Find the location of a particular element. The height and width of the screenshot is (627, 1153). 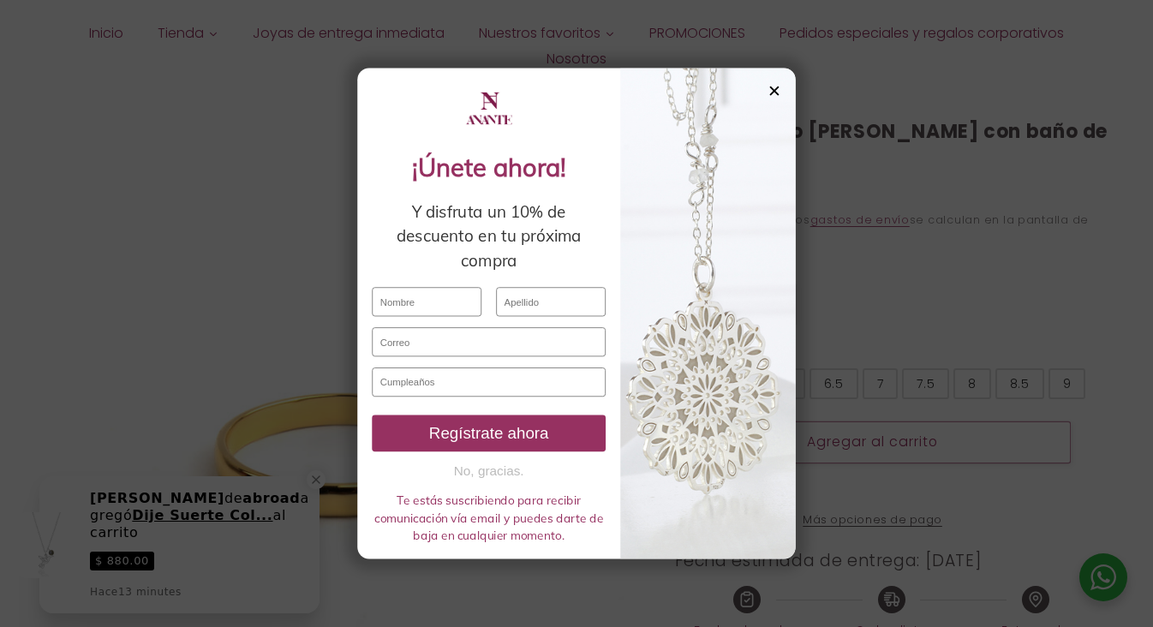

div: Te estás suscribiendo para recibir comunicación vía email y puedes darte de baja en cualquier mom... is located at coordinates (474, 553).